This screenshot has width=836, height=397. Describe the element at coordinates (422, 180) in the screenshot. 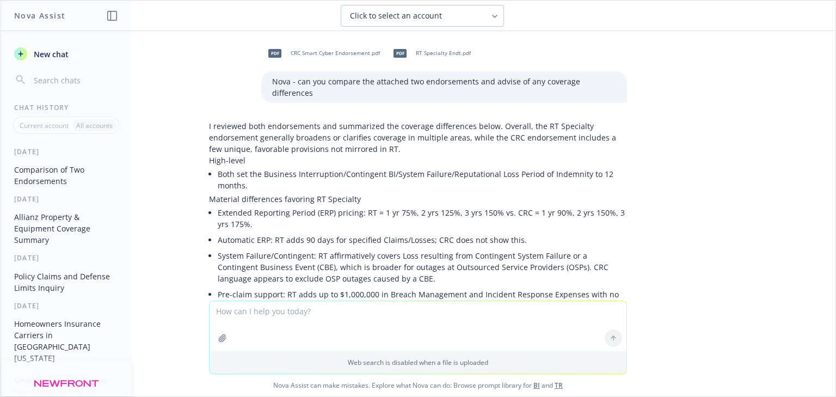

I see `li: Both set the Business Interruption/Contingent BI/System Failure/Reputational Loss Period of Indem...` at that location.